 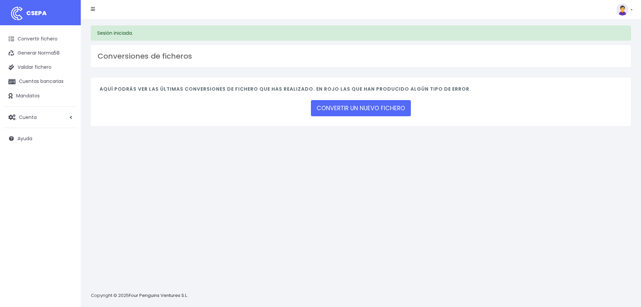 I want to click on span: Ayuda, so click(x=25, y=138).